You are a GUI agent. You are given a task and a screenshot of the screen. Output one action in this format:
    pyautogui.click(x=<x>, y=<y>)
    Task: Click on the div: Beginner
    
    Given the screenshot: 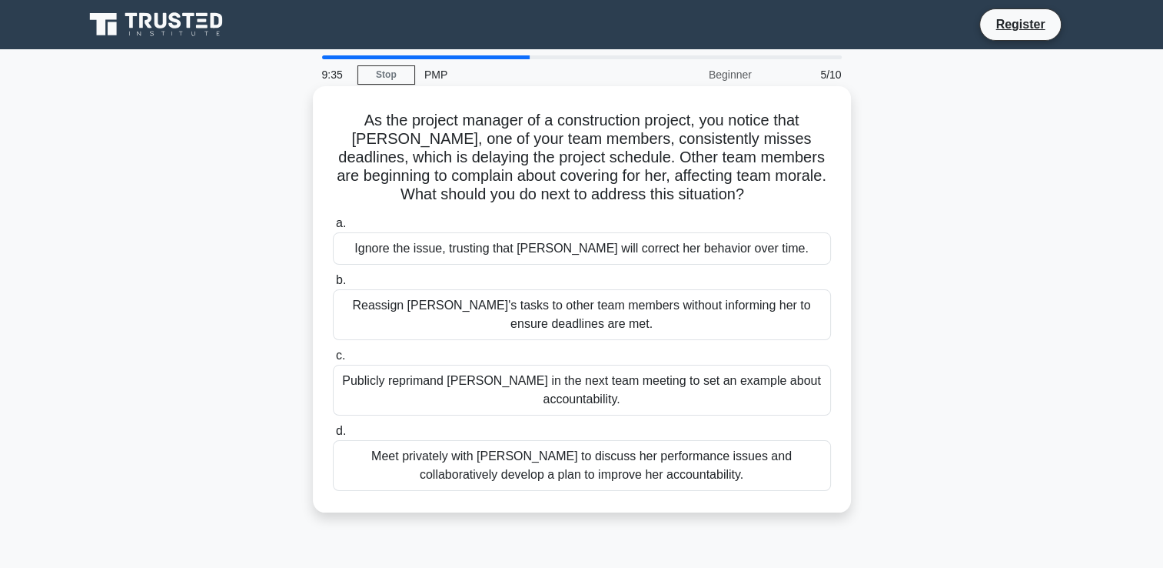 What is the action you would take?
    pyautogui.click(x=694, y=75)
    